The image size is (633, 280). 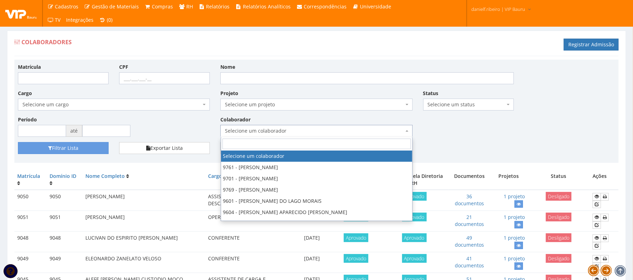 What do you see at coordinates (248, 221) in the screenshot?
I see `td: OPERADOR DE EMPILHADEIRA` at bounding box center [248, 221].